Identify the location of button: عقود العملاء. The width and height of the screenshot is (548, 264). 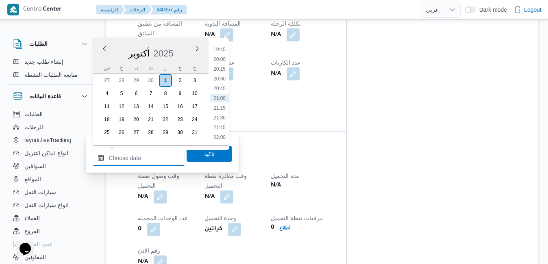
(51, 244).